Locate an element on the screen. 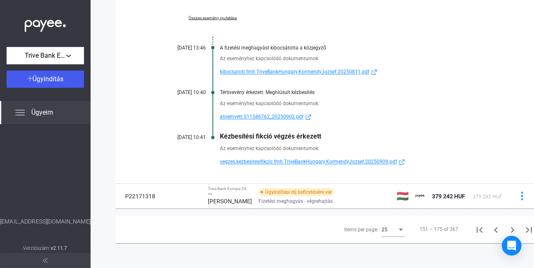  img: plus-white.svg is located at coordinates (30, 78).